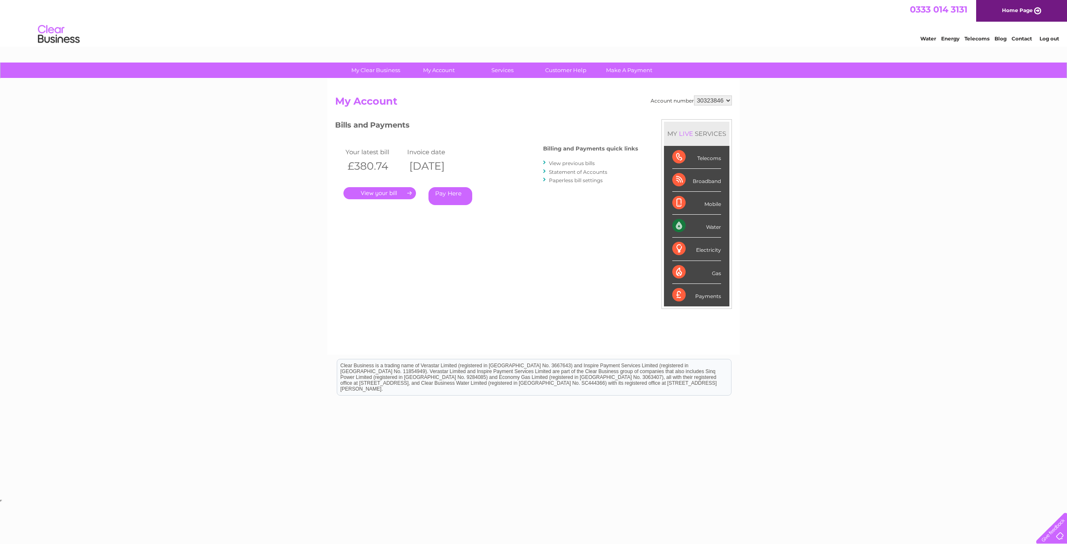 The image size is (1067, 544). Describe the element at coordinates (696, 157) in the screenshot. I see `div: Telecoms` at that location.